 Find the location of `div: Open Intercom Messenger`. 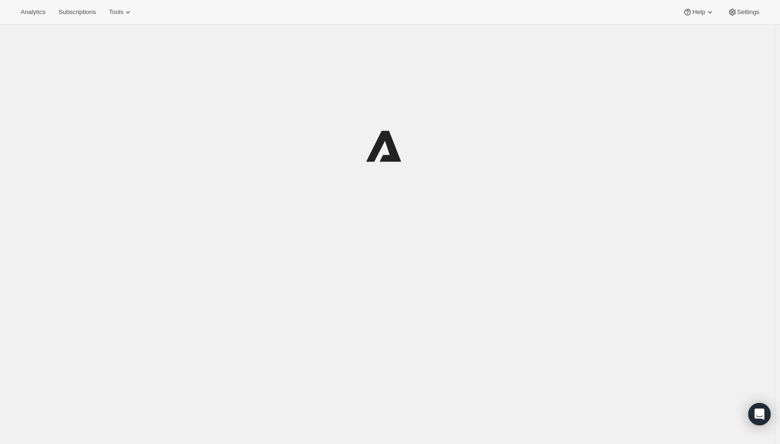

div: Open Intercom Messenger is located at coordinates (759, 415).